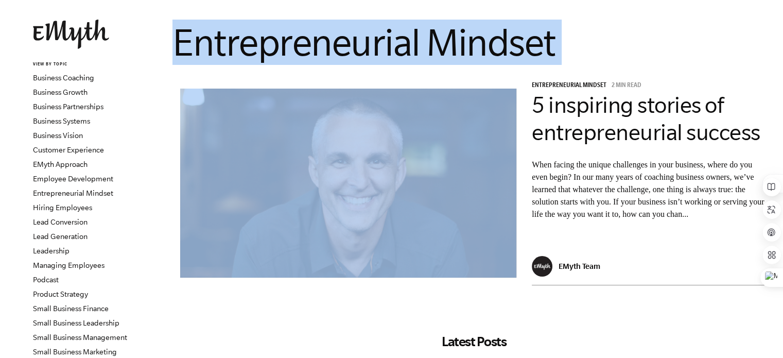 The image size is (783, 358). I want to click on a: Small Business Leadership, so click(76, 323).